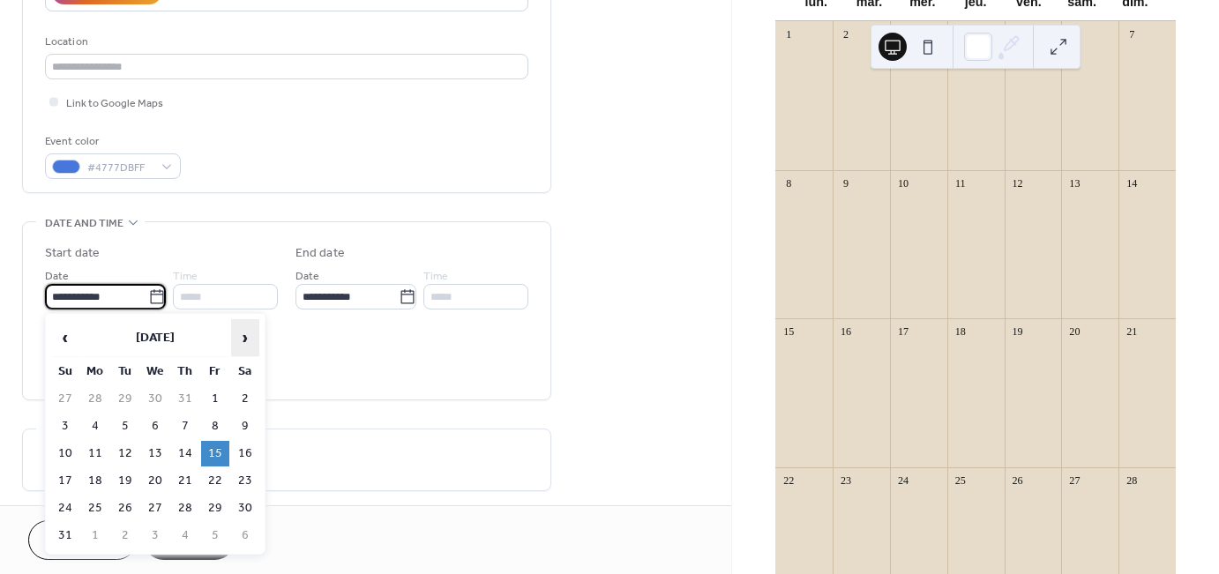  I want to click on td: 19, so click(125, 481).